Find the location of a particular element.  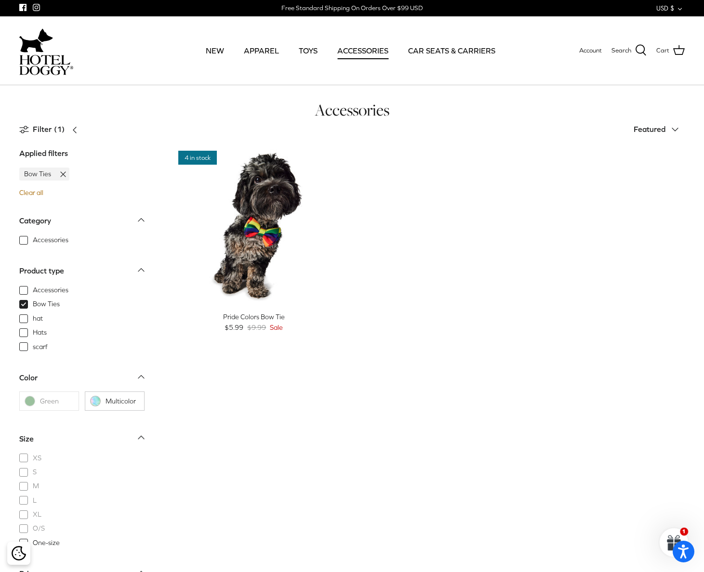

span: M is located at coordinates (36, 487).